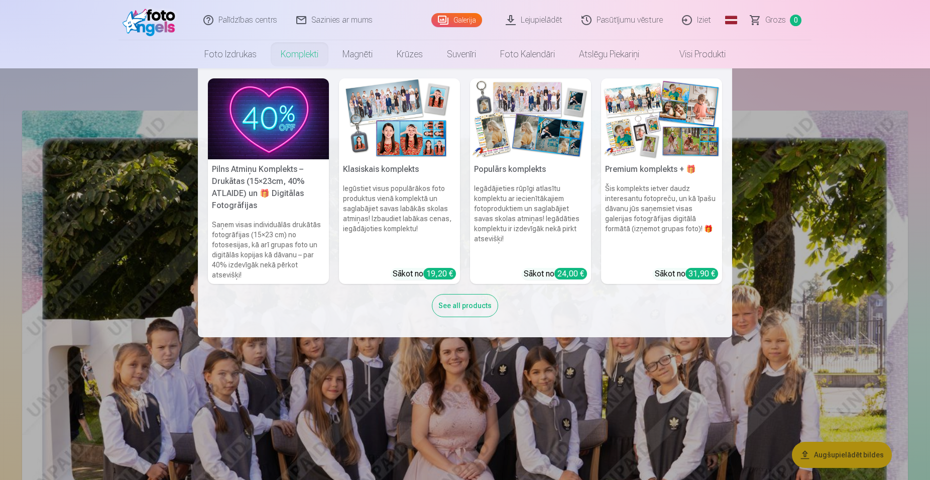 The image size is (930, 480). What do you see at coordinates (796, 20) in the screenshot?
I see `span: 0` at bounding box center [796, 20].